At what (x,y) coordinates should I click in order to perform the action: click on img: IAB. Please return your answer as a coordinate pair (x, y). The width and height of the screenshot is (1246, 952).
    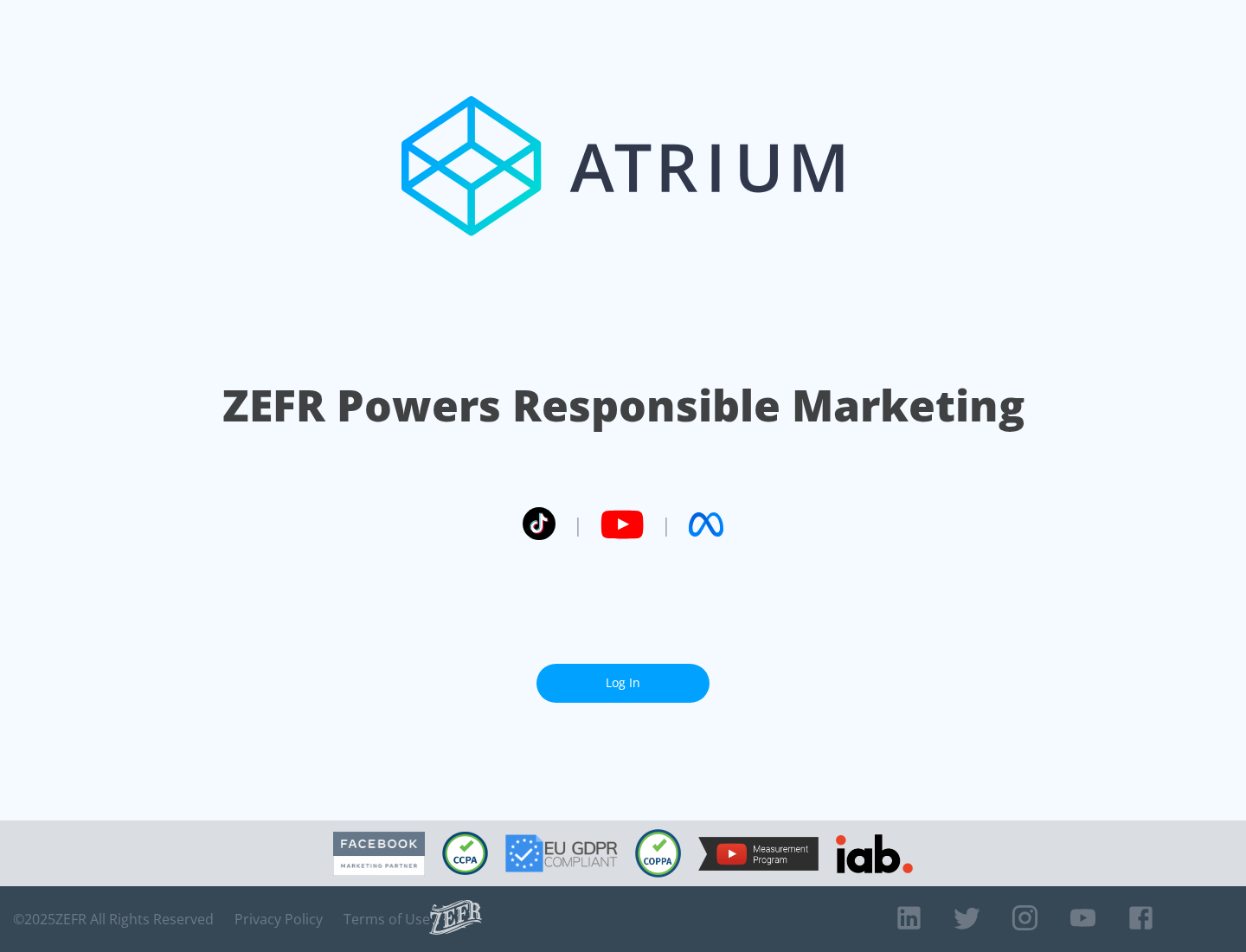
    Looking at the image, I should click on (874, 853).